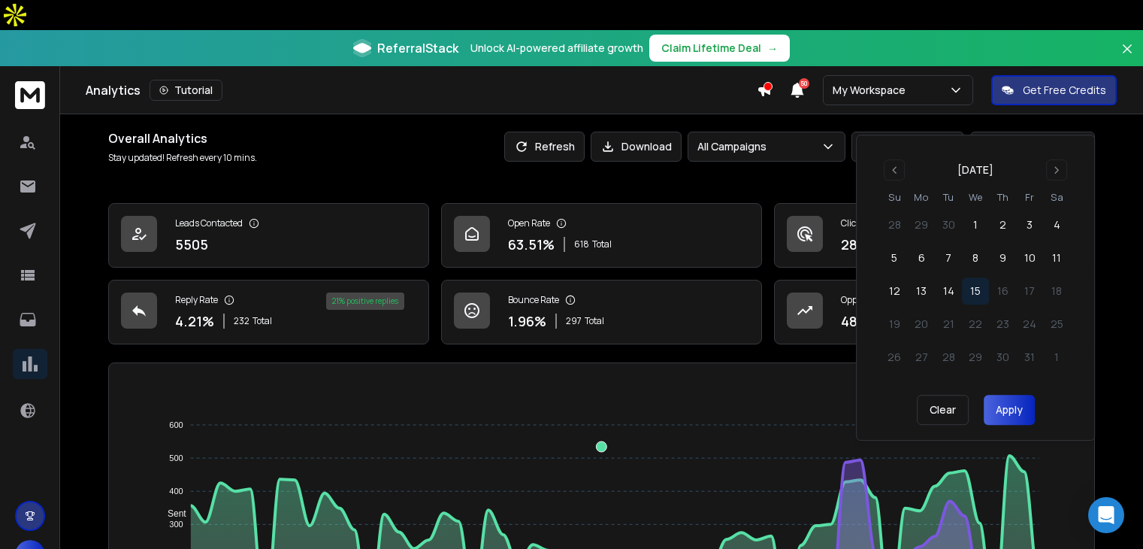  Describe the element at coordinates (646, 147) in the screenshot. I see `p: Download` at that location.